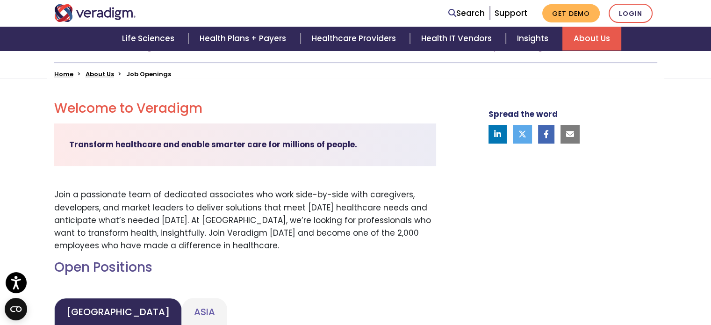 This screenshot has height=325, width=711. What do you see at coordinates (631, 13) in the screenshot?
I see `a: Login` at bounding box center [631, 13].